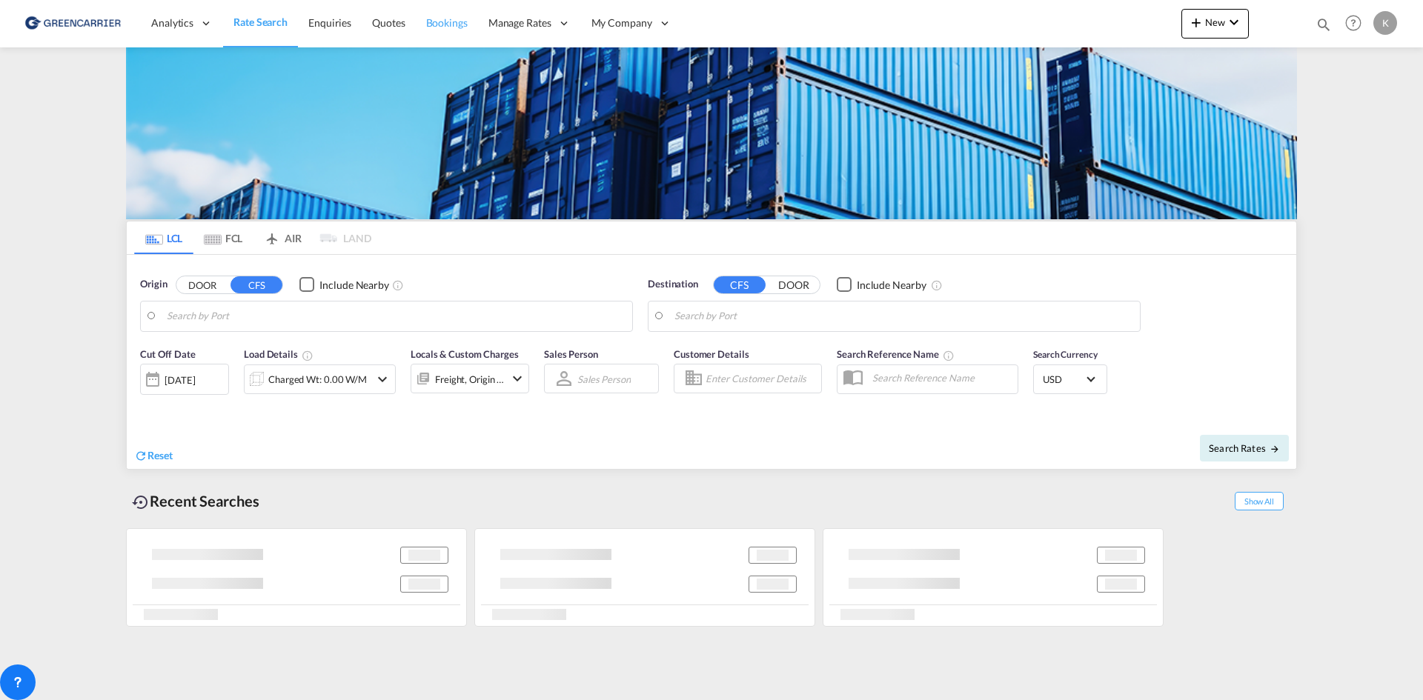 This screenshot has width=1423, height=700. What do you see at coordinates (470, 379) in the screenshot?
I see `div: Freight Origin Destinationicon-chevron-down` at bounding box center [470, 379].